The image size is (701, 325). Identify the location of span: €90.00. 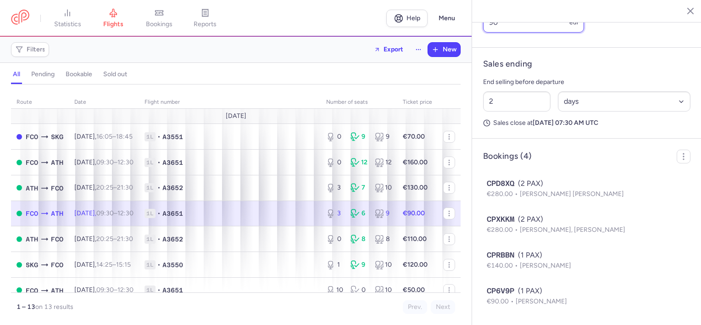
(501, 301).